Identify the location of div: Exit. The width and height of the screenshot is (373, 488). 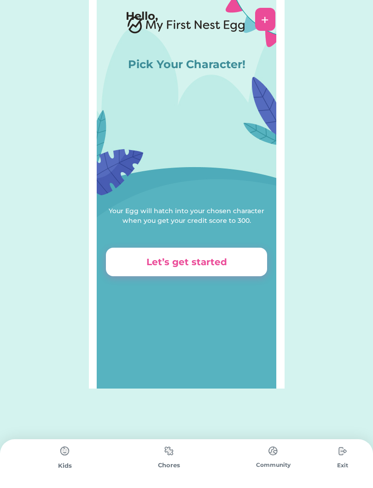
(343, 465).